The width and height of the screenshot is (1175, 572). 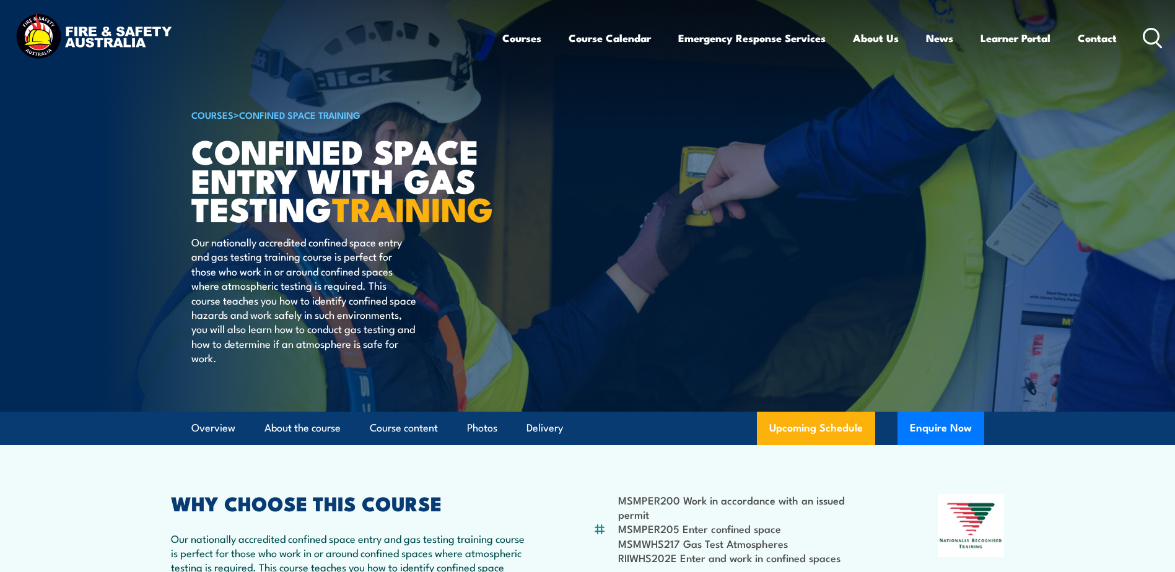 I want to click on p: Our nationally accredited confined space entry and gas testing training course is perfect for tho..., so click(x=304, y=300).